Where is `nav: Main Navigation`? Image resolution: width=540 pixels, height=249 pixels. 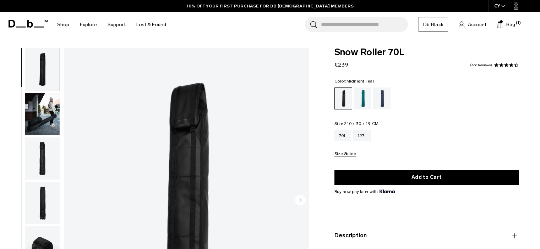
nav: Main Navigation is located at coordinates (111, 24).